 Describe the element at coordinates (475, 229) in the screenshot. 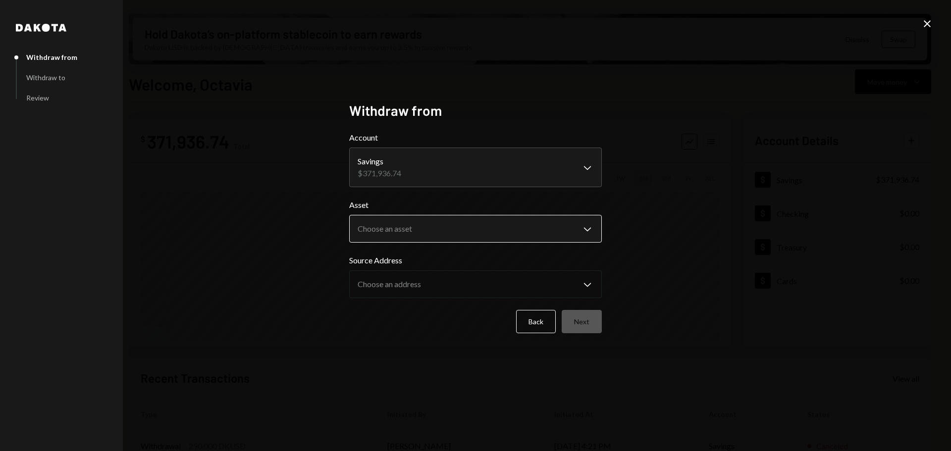

I see `button: Asset` at that location.